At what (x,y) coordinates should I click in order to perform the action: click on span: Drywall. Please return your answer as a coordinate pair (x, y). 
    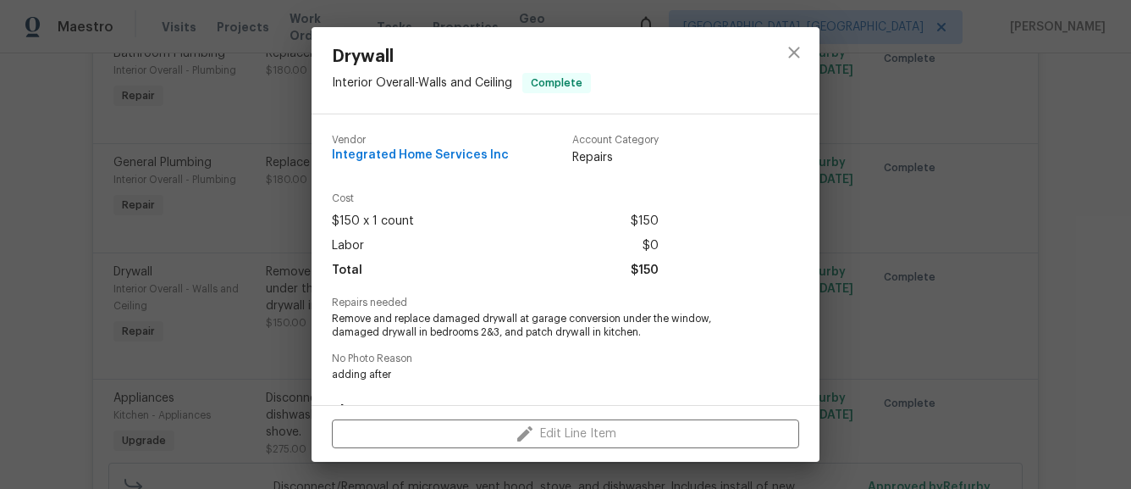
    Looking at the image, I should click on (461, 57).